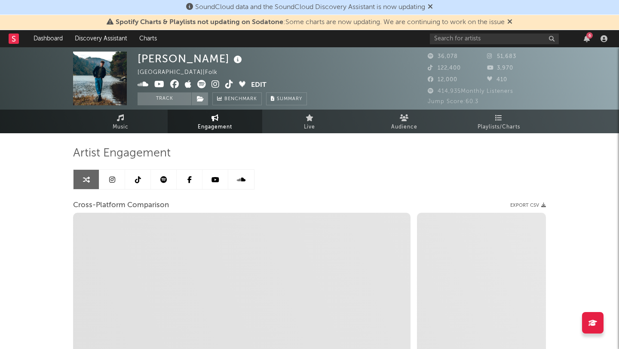  I want to click on span: 414,935 Monthly Listeners, so click(470, 91).